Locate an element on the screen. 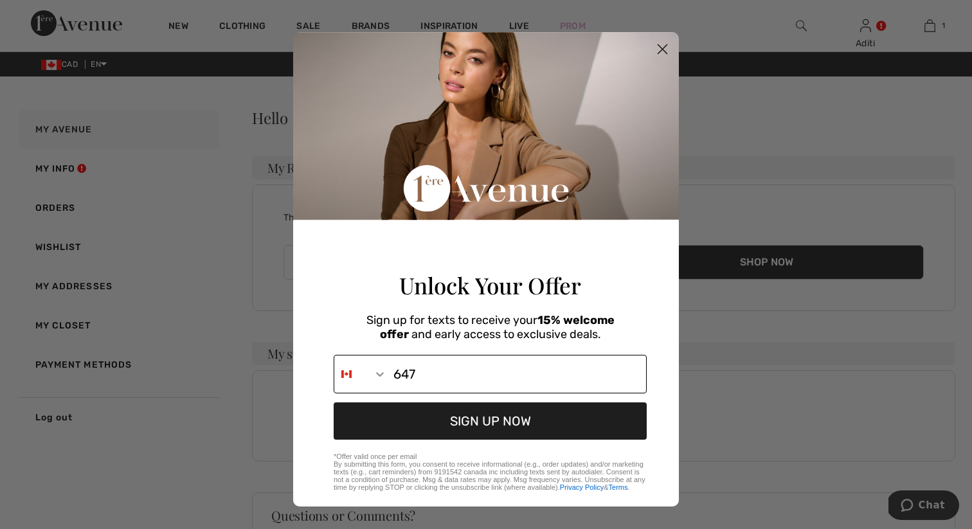  span: Sign up for texts to receive your is located at coordinates (452, 320).